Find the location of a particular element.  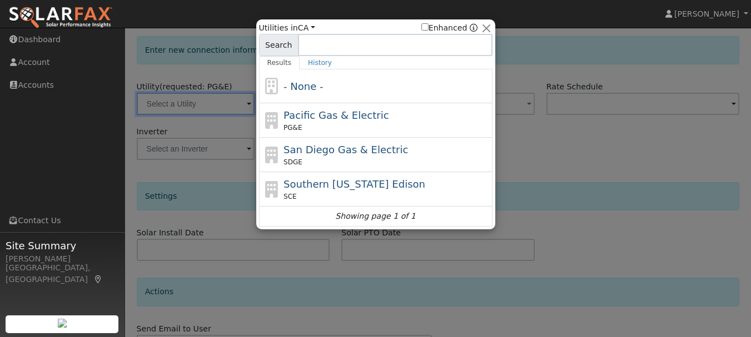

input: Enhanced is located at coordinates (424, 27).